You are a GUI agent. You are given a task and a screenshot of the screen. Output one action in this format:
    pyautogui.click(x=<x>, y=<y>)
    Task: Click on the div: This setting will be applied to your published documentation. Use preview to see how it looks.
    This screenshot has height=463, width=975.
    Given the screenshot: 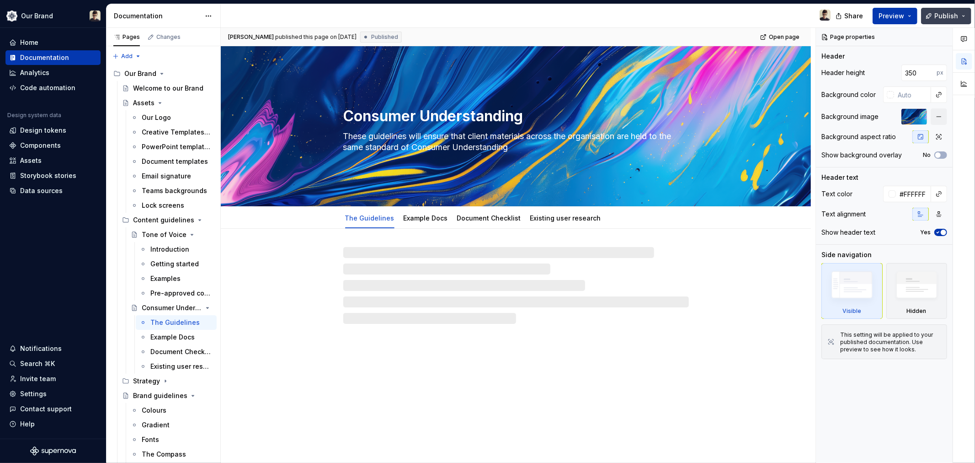 What is the action you would take?
    pyautogui.click(x=891, y=342)
    